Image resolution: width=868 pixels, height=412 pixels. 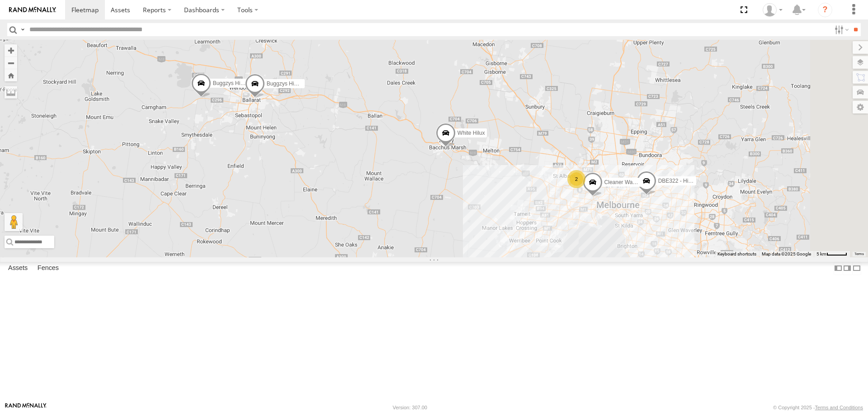 I want to click on div: John Vu, so click(x=773, y=10).